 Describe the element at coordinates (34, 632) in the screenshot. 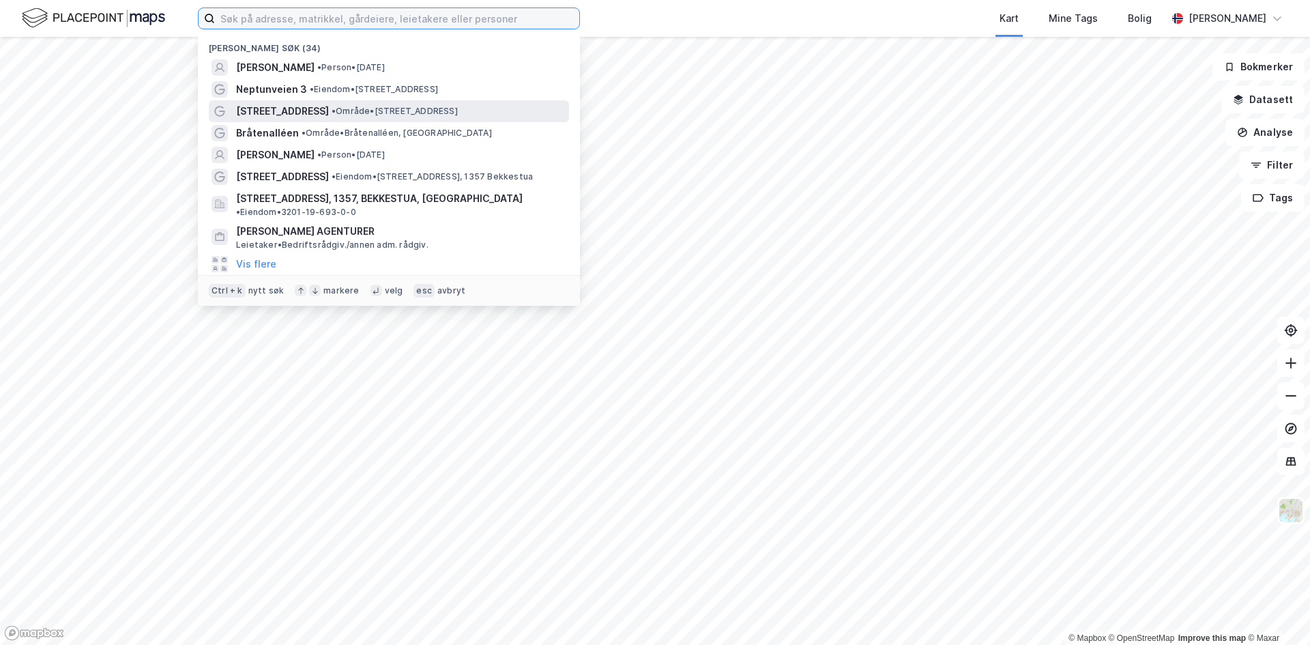

I see `a: Mapbox homepage` at that location.